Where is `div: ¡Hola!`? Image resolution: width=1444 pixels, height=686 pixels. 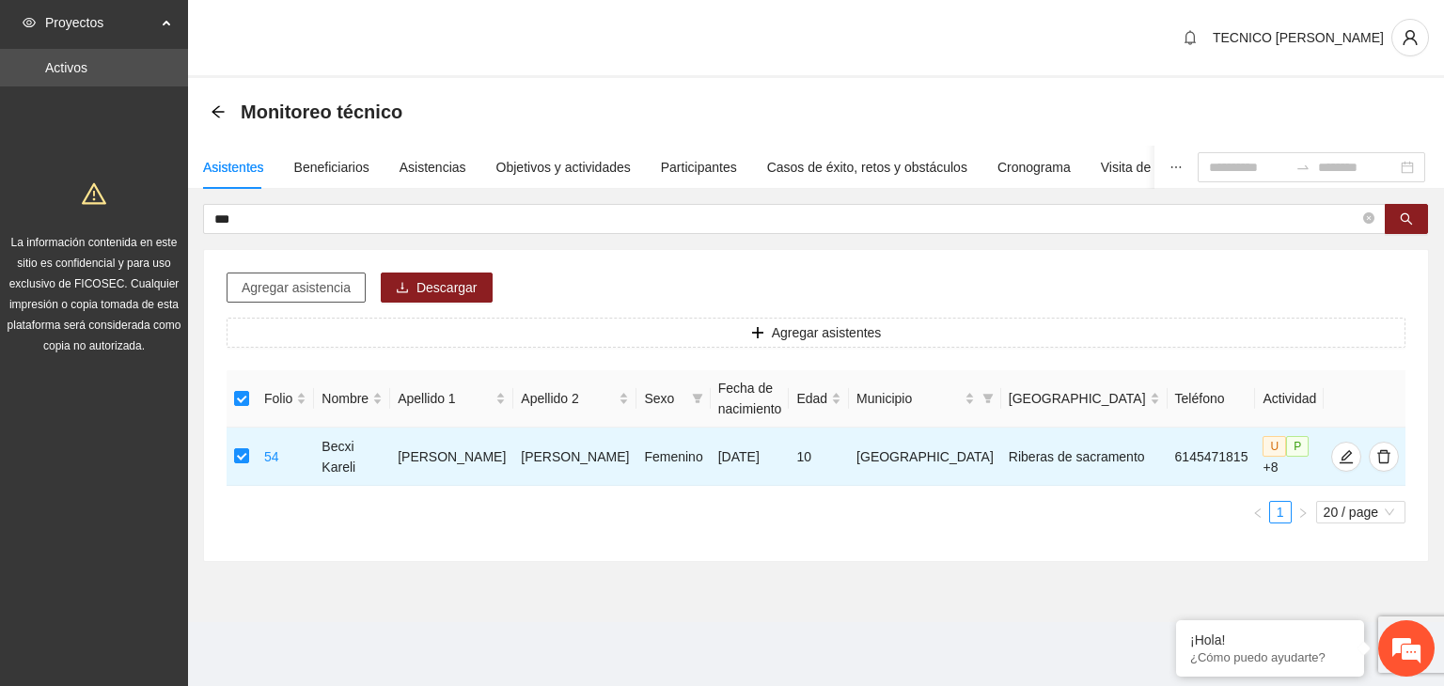
div: ¡Hola! is located at coordinates (1270, 640).